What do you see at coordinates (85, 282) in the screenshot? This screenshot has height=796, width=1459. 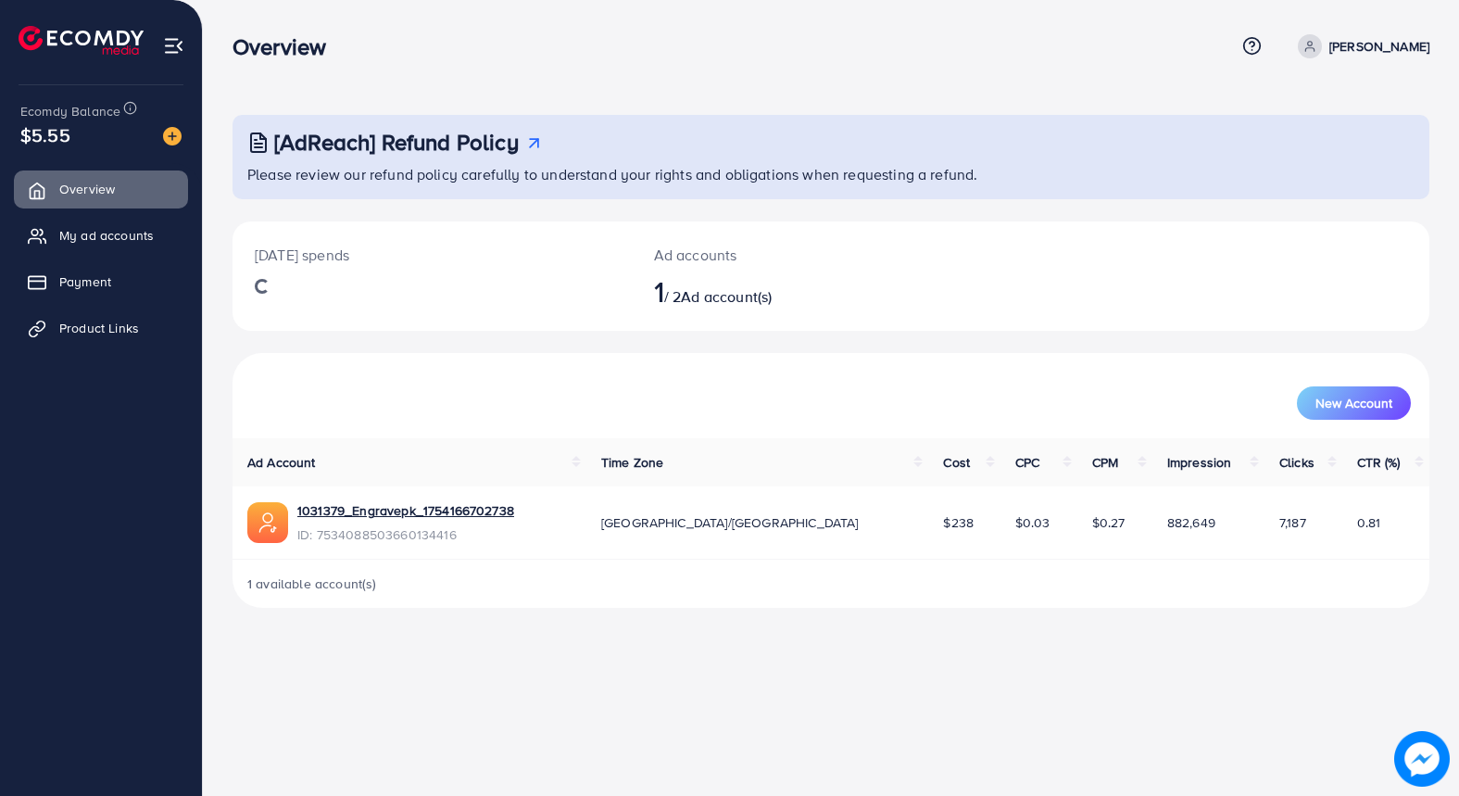 I see `span: Payment` at bounding box center [85, 282].